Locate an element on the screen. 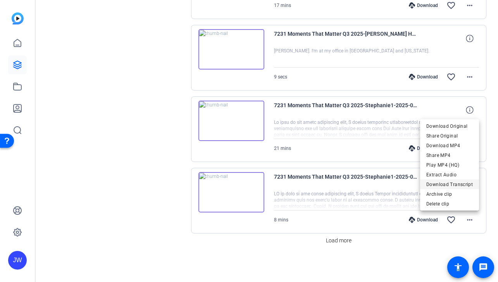 The image size is (498, 282). span: Download Original is located at coordinates (450, 126).